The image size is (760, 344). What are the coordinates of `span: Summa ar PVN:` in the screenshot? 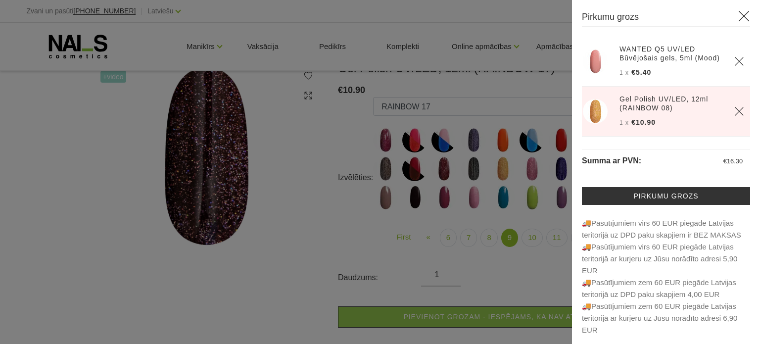 It's located at (611, 160).